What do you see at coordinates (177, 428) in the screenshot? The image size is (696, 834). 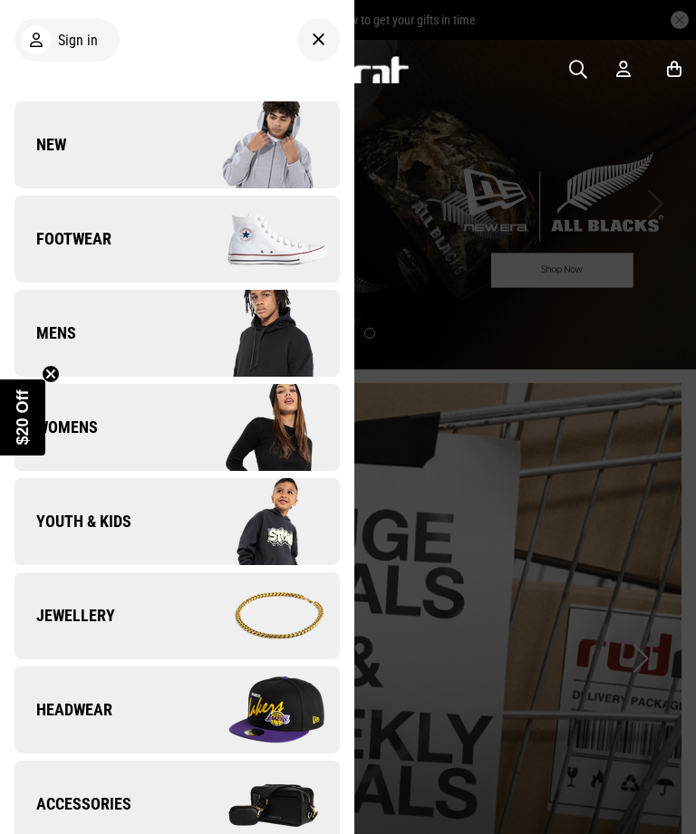 I see `a: Womens Company` at bounding box center [177, 428].